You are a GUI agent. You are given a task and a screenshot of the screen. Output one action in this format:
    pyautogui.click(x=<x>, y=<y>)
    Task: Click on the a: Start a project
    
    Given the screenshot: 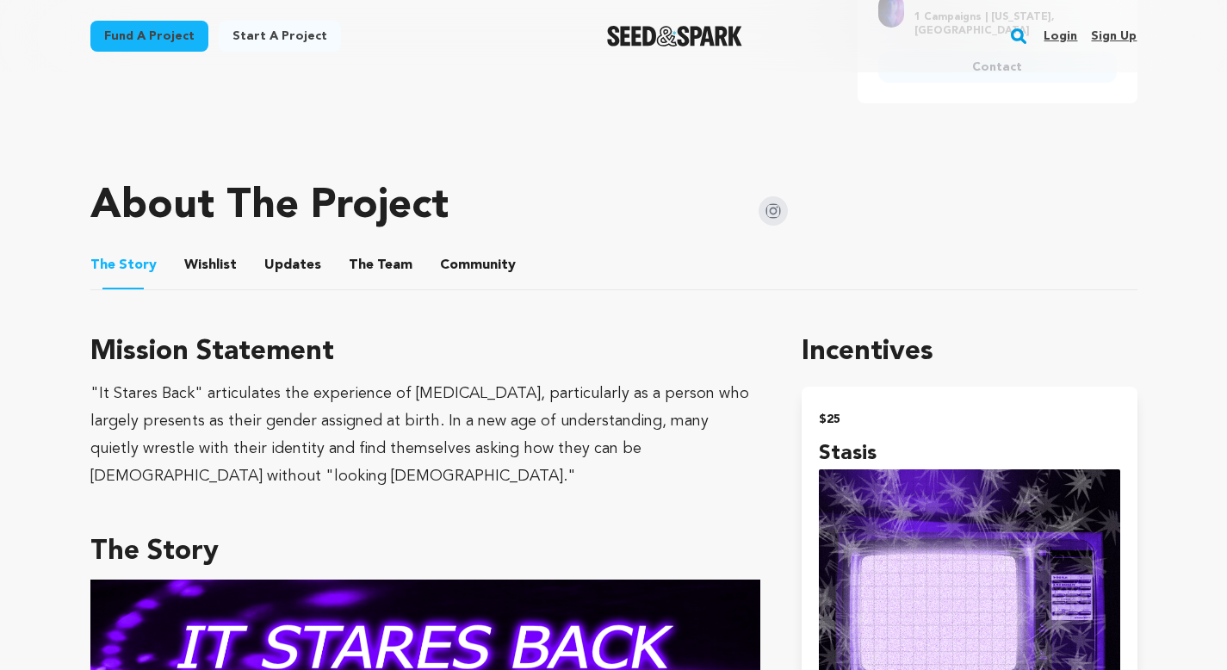 What is the action you would take?
    pyautogui.click(x=280, y=36)
    